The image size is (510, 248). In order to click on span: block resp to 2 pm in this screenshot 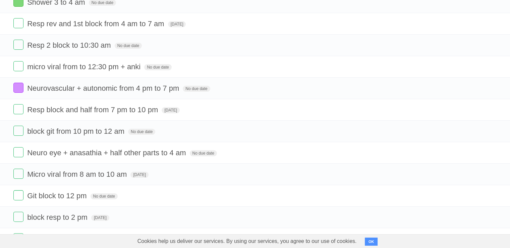, I will do `click(58, 217)`.